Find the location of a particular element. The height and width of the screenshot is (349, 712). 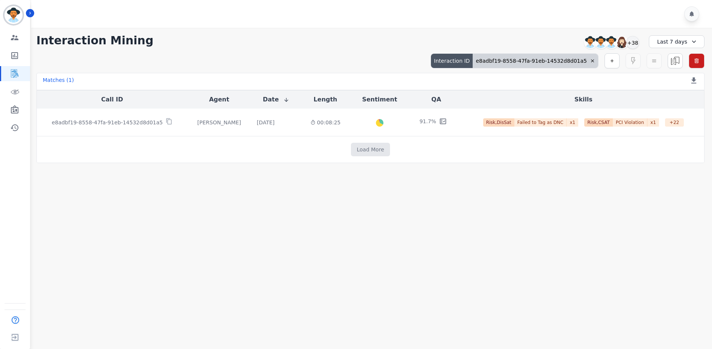

div: Last 7 days is located at coordinates (677, 42).